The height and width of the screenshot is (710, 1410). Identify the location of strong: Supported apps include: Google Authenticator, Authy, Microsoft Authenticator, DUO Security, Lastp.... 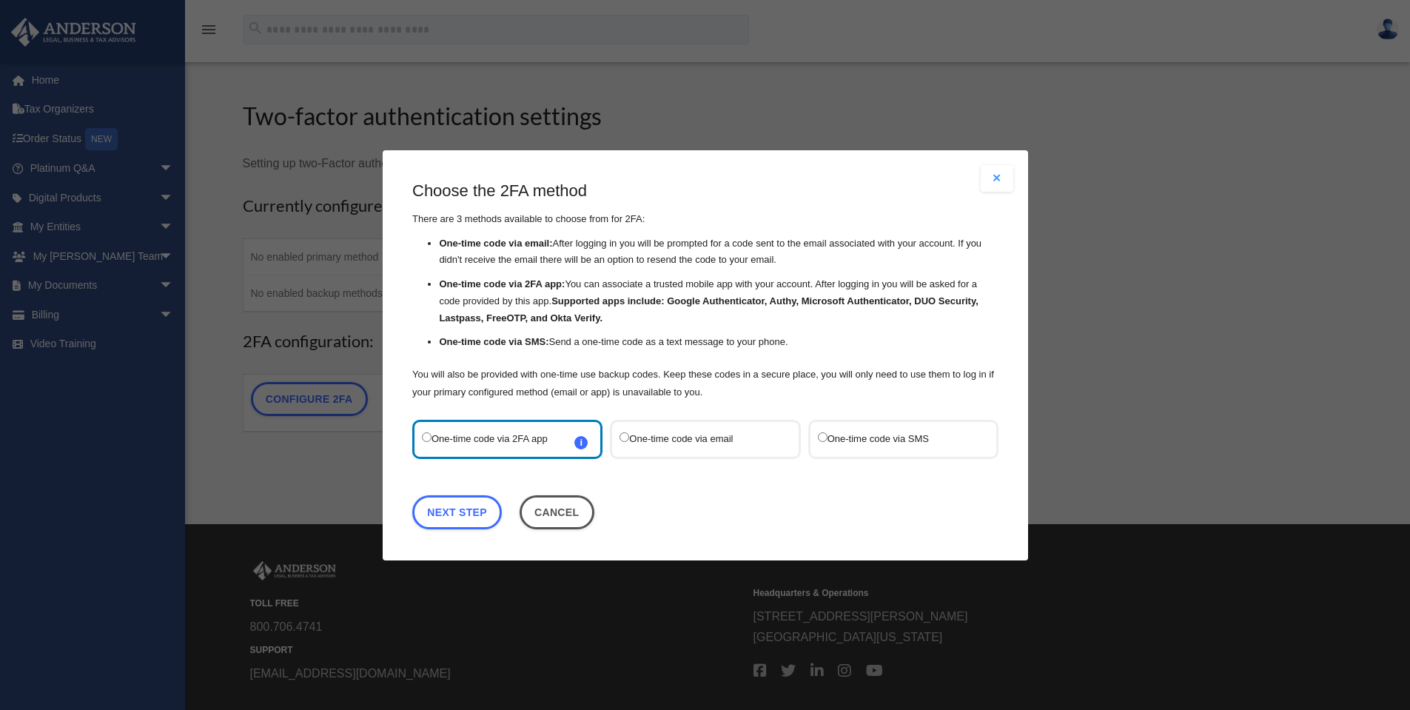
(708, 309).